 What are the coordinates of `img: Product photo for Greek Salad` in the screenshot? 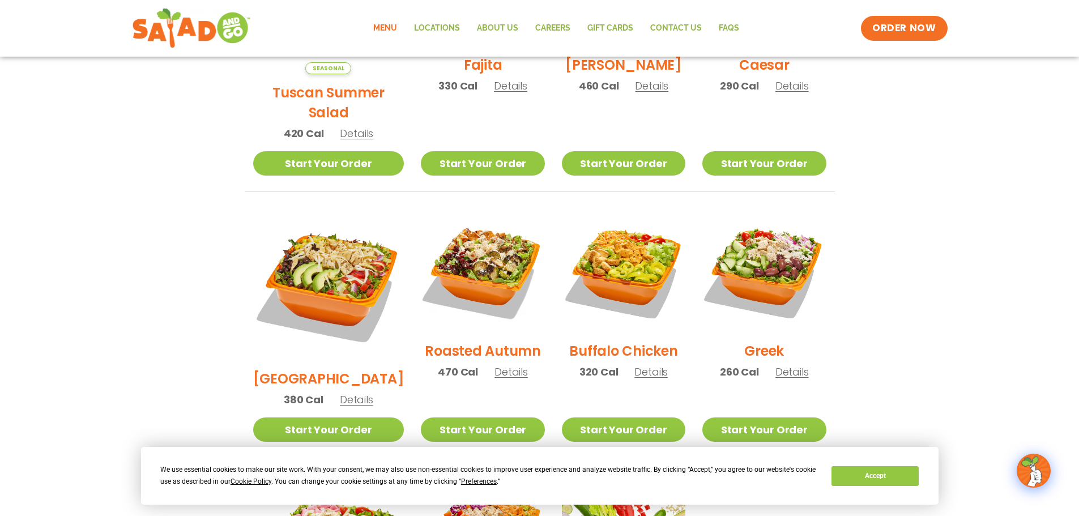 It's located at (764, 271).